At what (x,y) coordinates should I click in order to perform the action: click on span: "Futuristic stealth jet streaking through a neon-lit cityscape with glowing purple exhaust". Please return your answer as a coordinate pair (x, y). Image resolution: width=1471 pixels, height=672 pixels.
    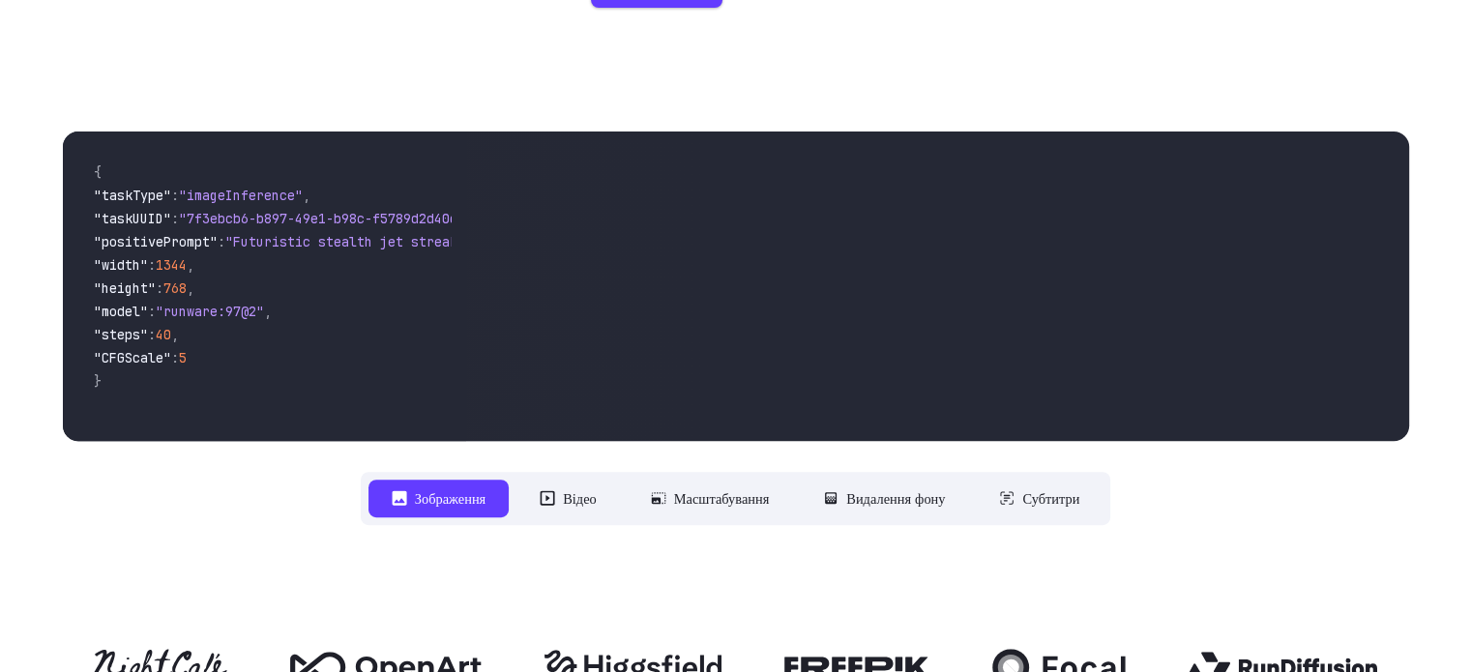
    Looking at the image, I should click on (577, 242).